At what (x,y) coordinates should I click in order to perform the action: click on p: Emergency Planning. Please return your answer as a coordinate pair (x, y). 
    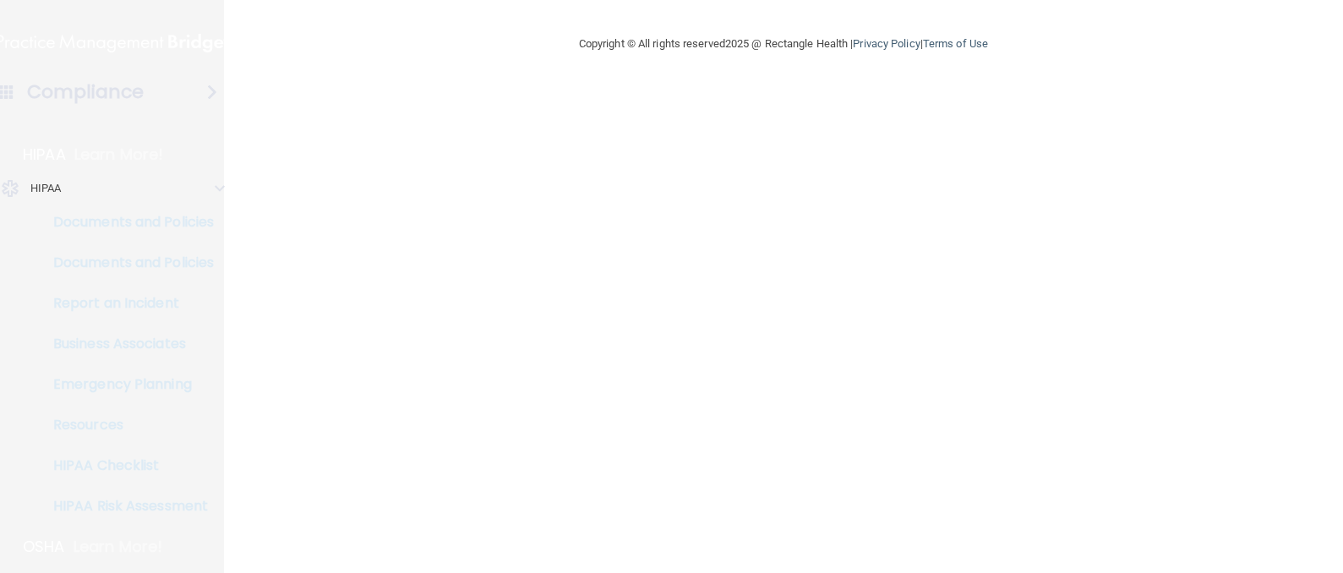
    Looking at the image, I should click on (126, 385).